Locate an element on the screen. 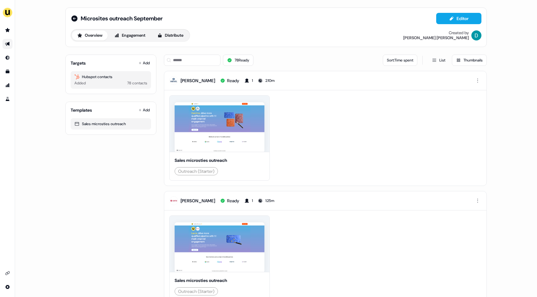  button: 78Ready is located at coordinates (238, 60).